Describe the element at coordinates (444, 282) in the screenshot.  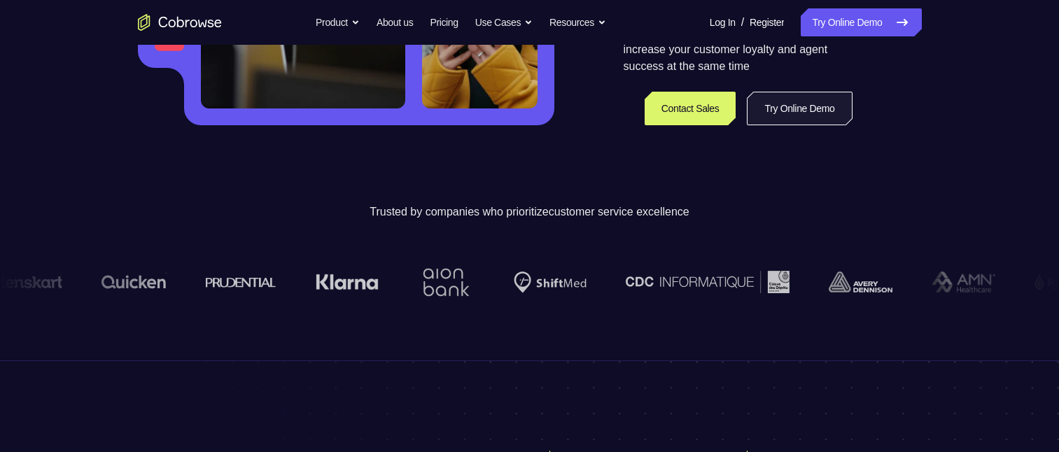
I see `img: Aion Bank` at that location.